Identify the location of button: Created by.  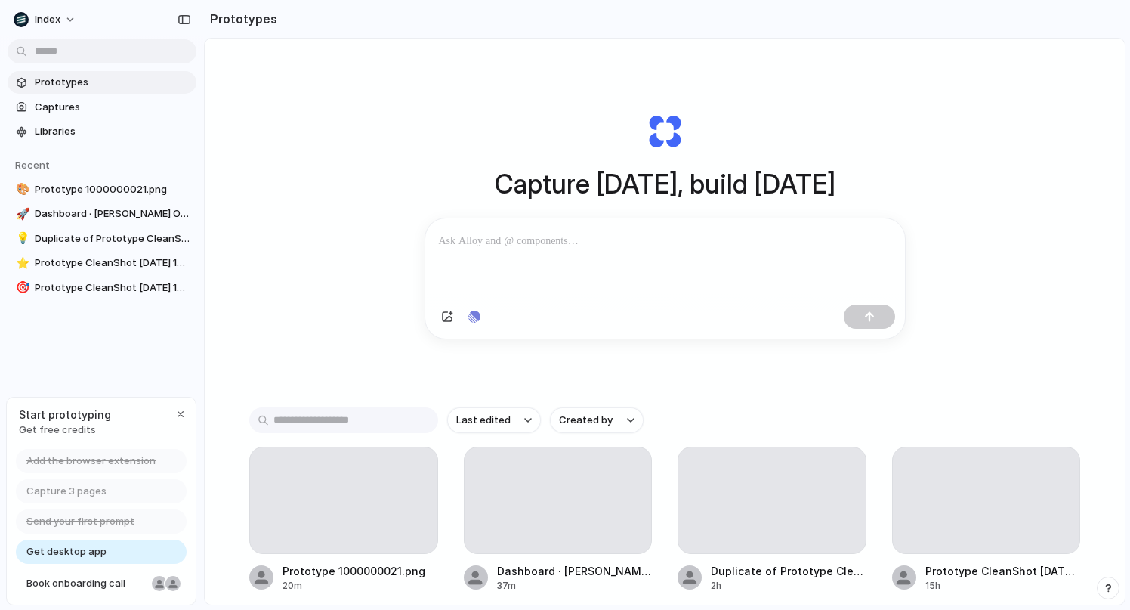
(597, 420).